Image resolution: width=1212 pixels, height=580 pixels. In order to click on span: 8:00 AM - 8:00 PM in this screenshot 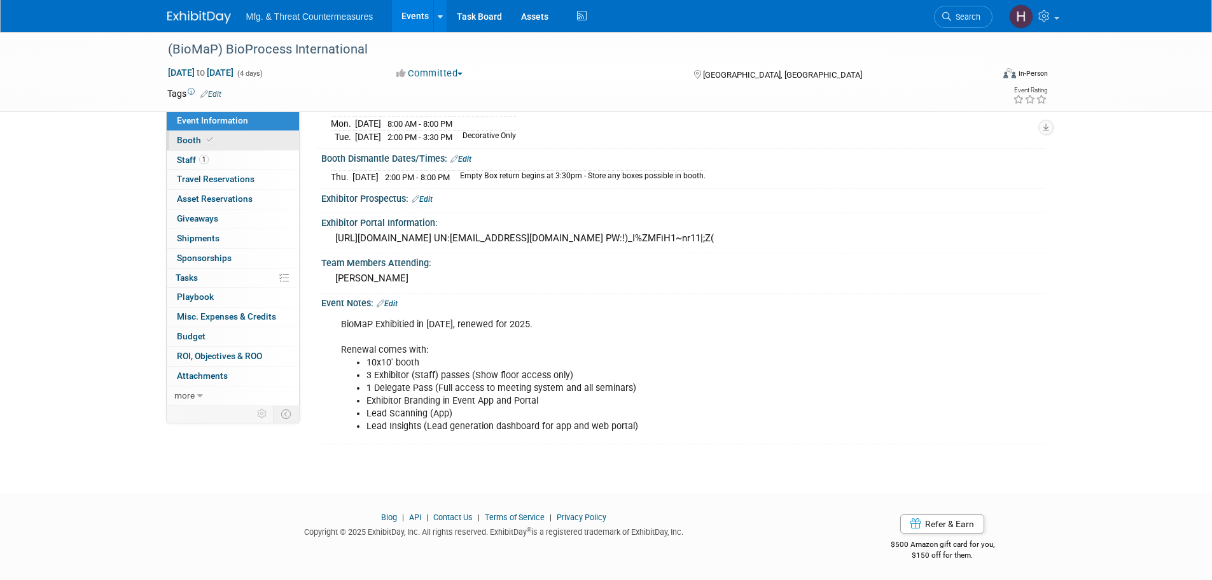, I will do `click(420, 123)`.